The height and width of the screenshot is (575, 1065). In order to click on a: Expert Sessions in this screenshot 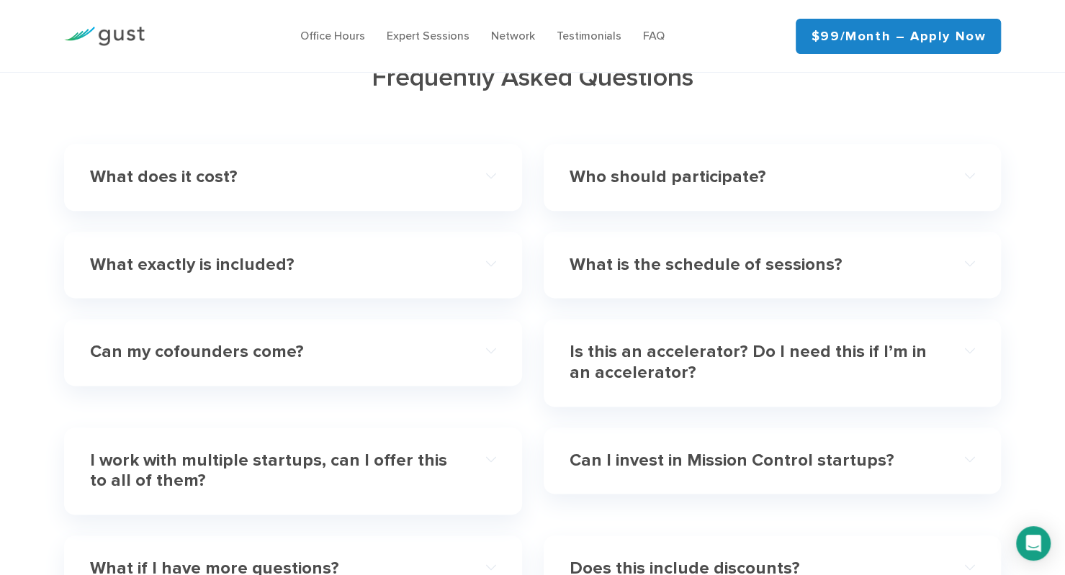, I will do `click(428, 35)`.